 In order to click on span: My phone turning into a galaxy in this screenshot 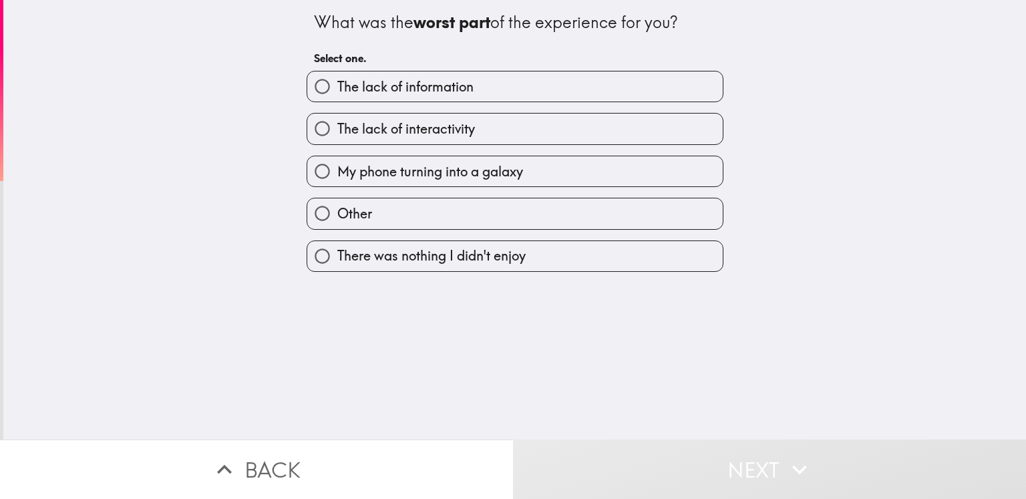, I will do `click(430, 172)`.